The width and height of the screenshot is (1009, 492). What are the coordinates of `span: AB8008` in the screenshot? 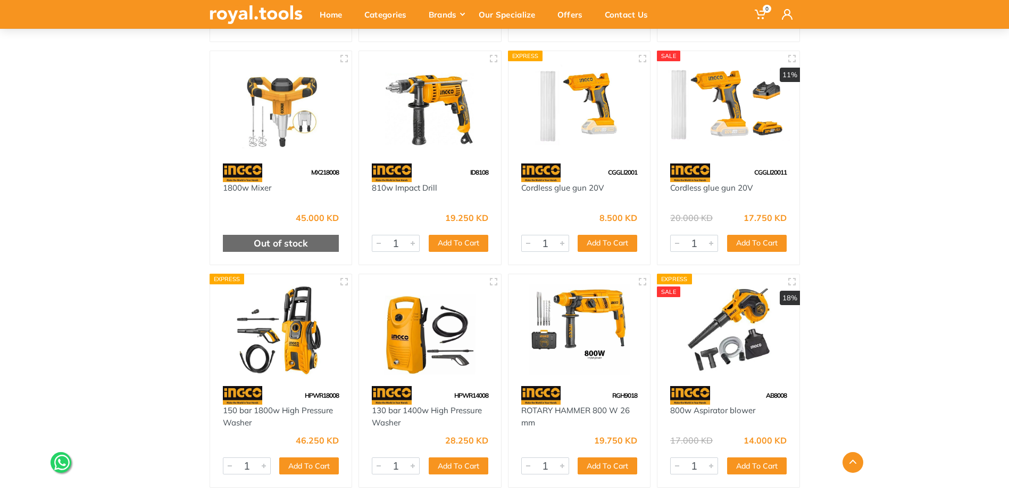 It's located at (776, 395).